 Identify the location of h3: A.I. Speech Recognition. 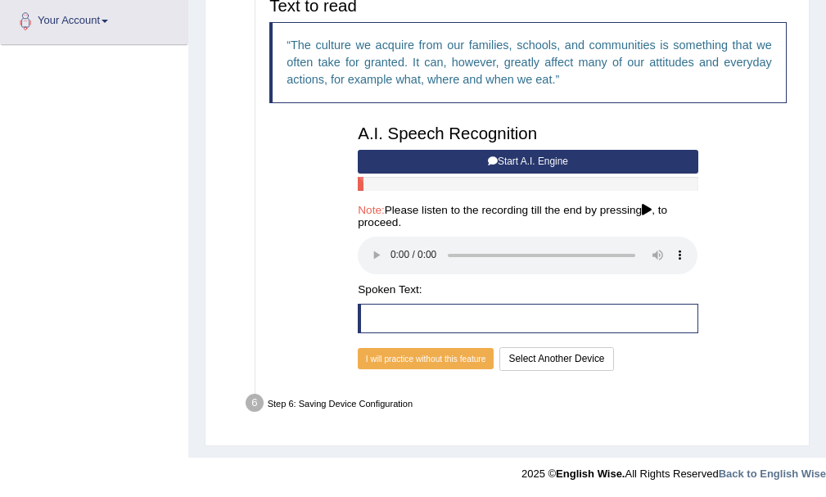
(527, 133).